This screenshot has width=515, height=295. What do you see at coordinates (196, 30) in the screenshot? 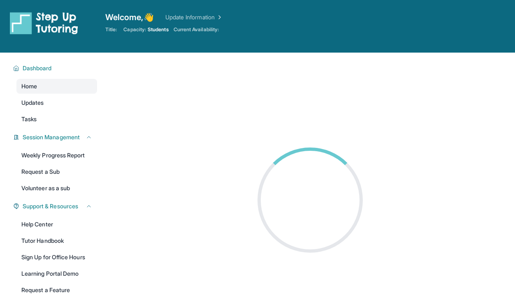
I see `span: Current Availability:` at bounding box center [196, 30].